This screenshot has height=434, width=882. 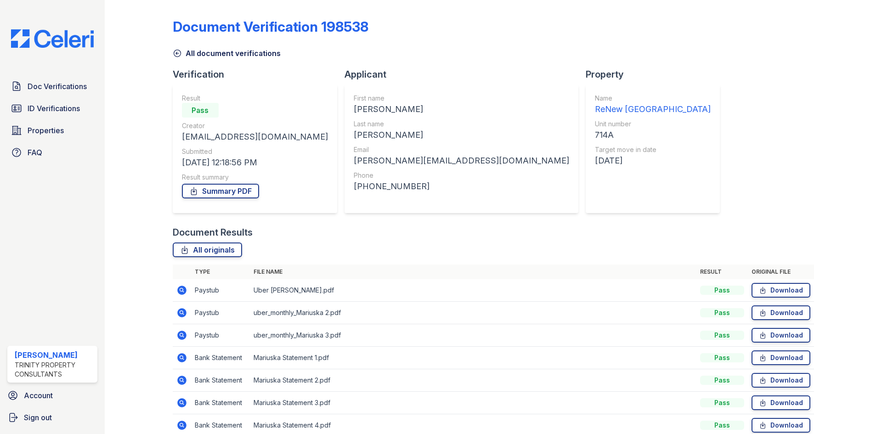 What do you see at coordinates (271, 27) in the screenshot?
I see `div: Document Verification 198538` at bounding box center [271, 27].